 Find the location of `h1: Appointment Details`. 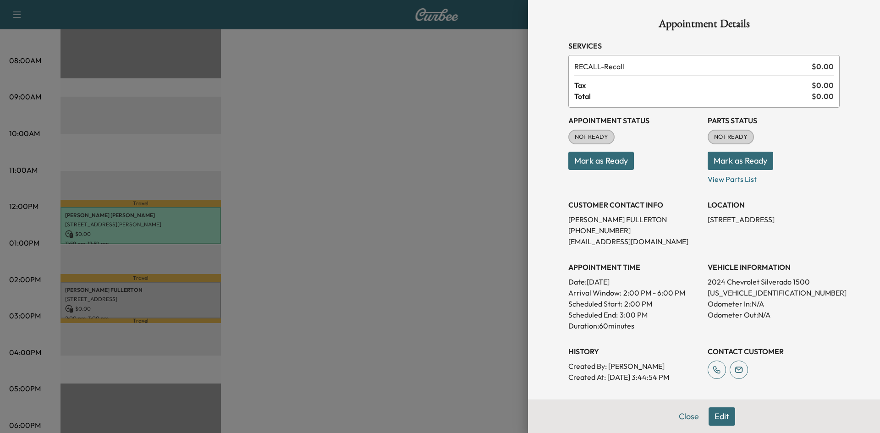

h1: Appointment Details is located at coordinates (704, 26).